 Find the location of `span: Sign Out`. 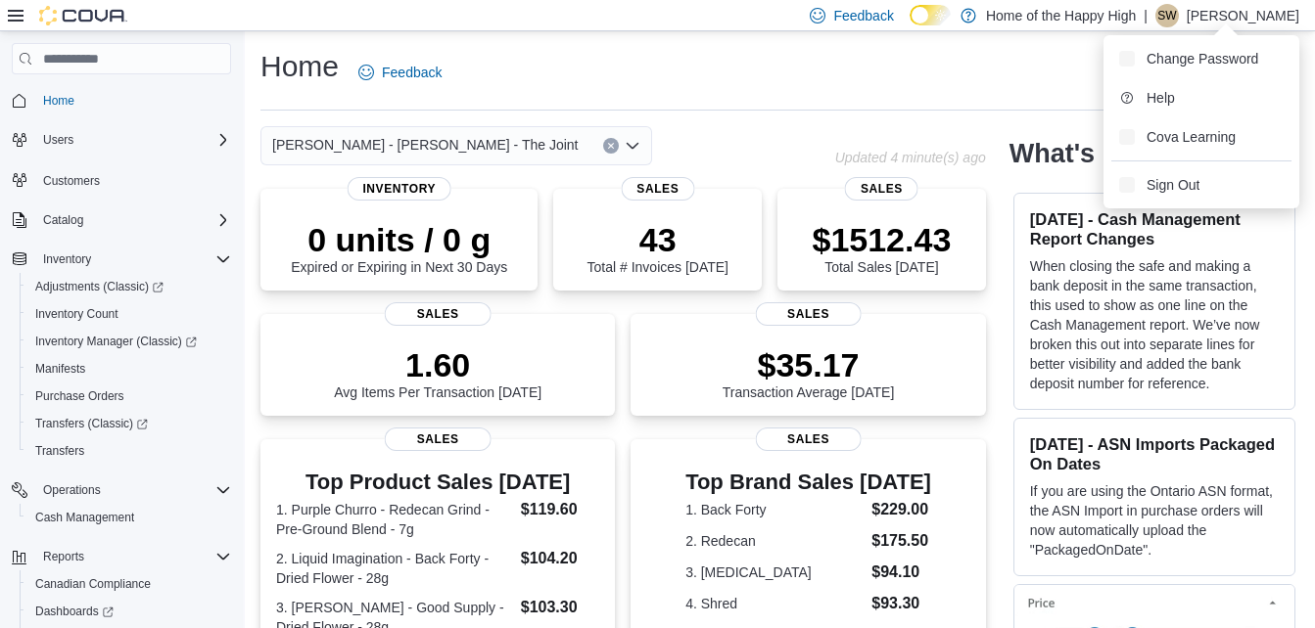

span: Sign Out is located at coordinates (1173, 185).